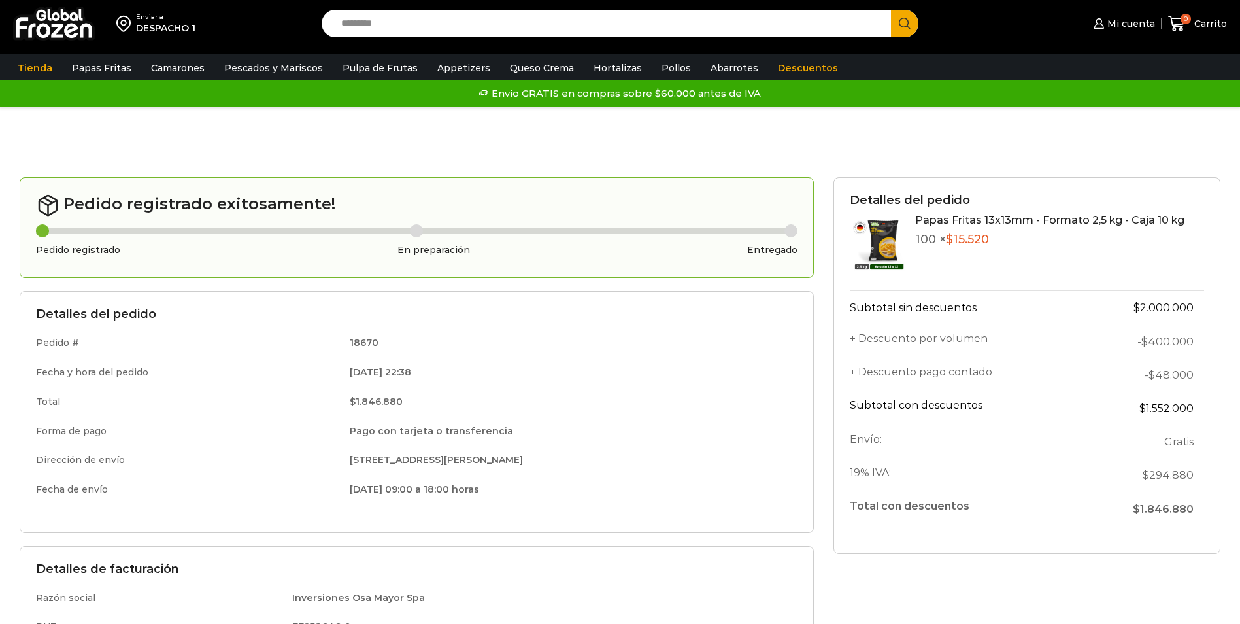  Describe the element at coordinates (808, 68) in the screenshot. I see `a: Descuentos` at that location.